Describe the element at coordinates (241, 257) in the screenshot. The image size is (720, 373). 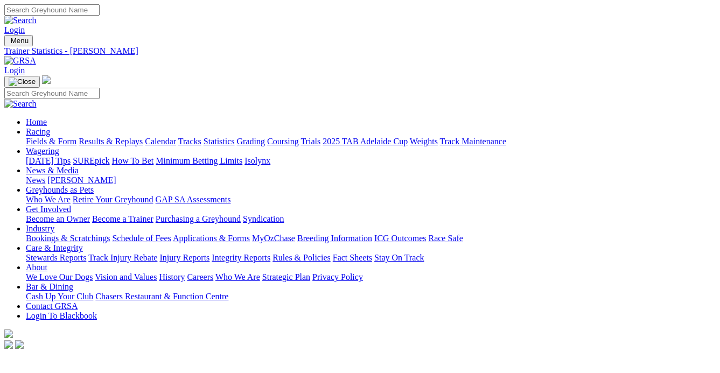
I see `a: Integrity Reports` at that location.